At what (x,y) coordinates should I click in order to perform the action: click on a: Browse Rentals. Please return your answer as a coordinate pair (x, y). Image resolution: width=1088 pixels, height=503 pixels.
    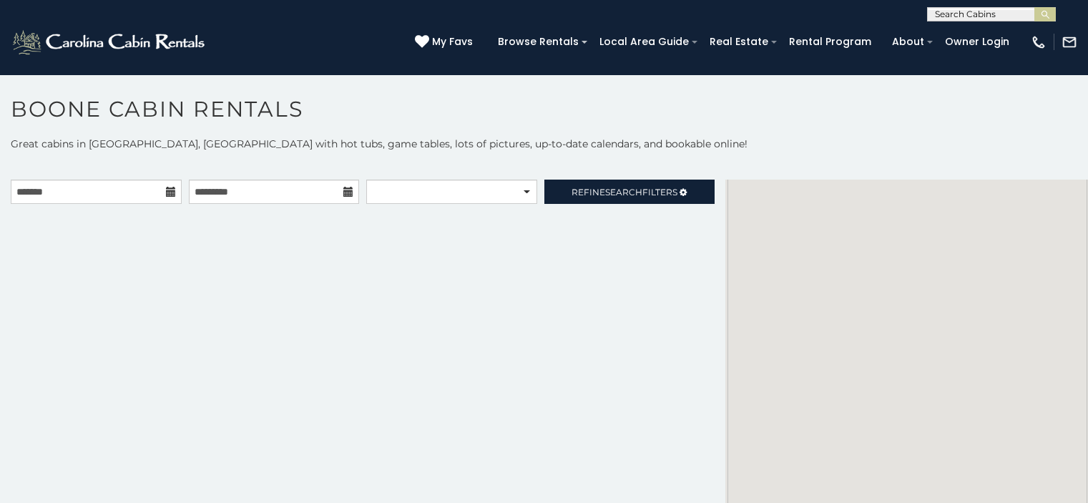
    Looking at the image, I should click on (538, 41).